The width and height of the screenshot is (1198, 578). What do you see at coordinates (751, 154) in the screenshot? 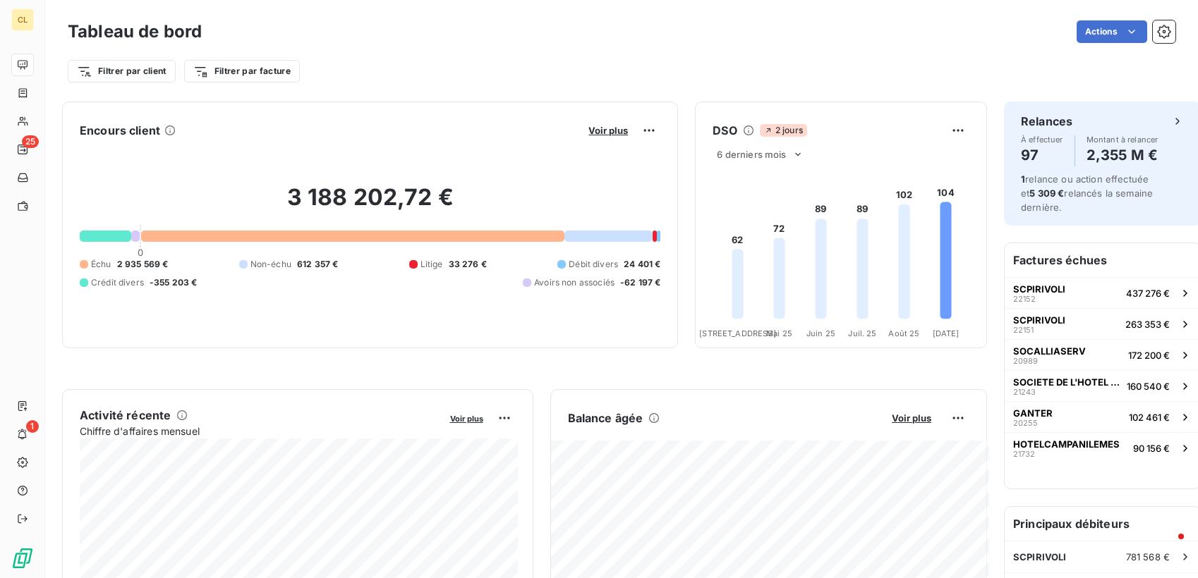
I see `span: 6 derniers mois` at bounding box center [751, 154].